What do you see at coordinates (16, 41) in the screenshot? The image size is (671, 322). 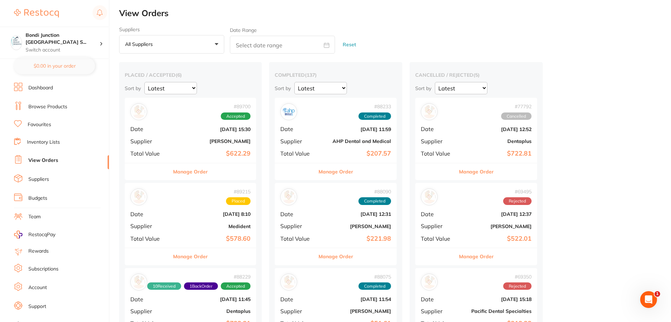 I see `img: Bondi Junction Sydney Specialist Periodontics` at bounding box center [16, 41].